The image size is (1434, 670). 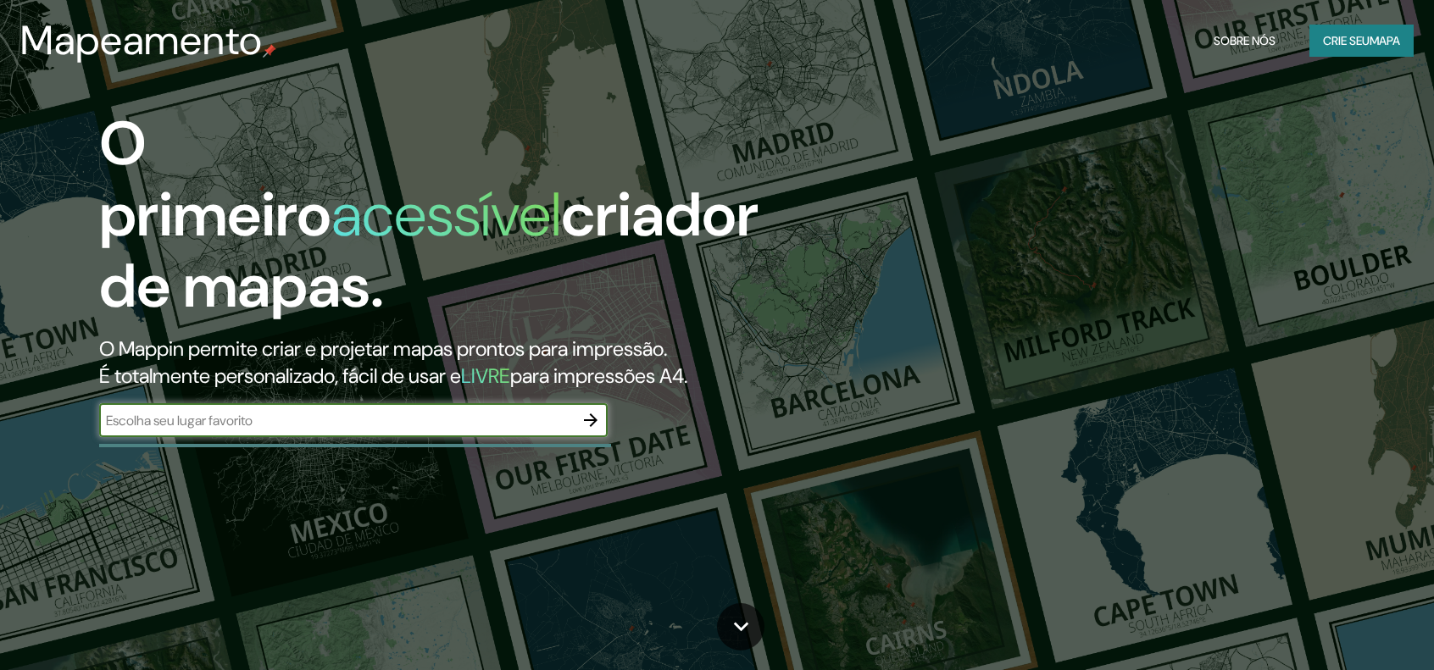 What do you see at coordinates (270, 51) in the screenshot?
I see `img: pino de mapa` at bounding box center [270, 51].